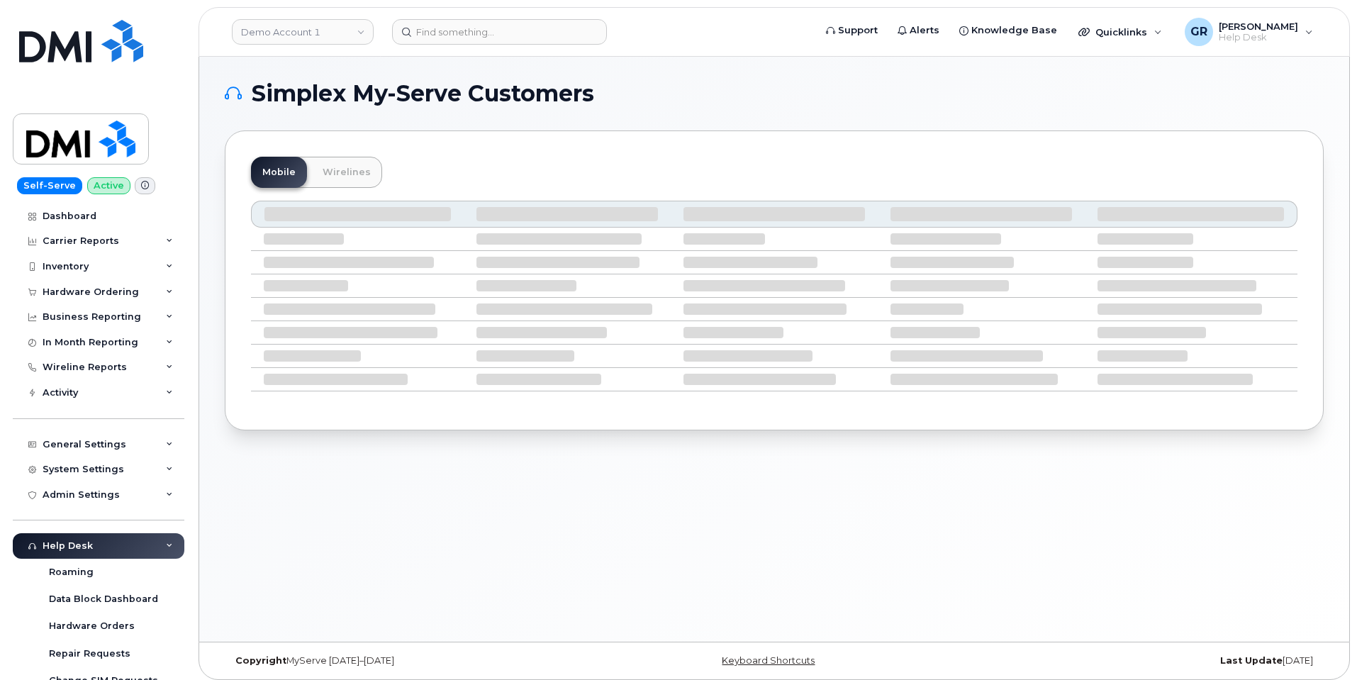 The image size is (1357, 680). Describe the element at coordinates (347, 172) in the screenshot. I see `a: Wirelines` at that location.